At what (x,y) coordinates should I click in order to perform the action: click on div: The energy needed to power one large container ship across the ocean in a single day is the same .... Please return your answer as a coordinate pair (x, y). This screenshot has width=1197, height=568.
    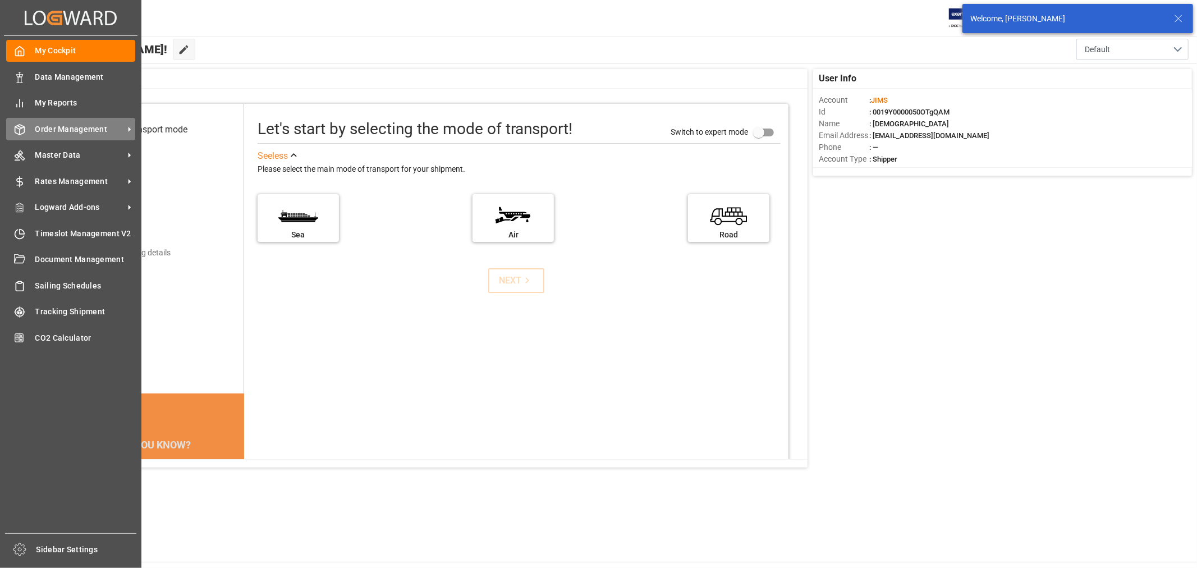
    Looking at the image, I should click on (153, 490).